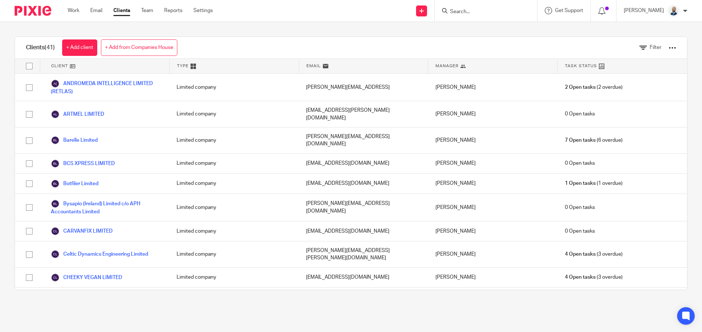 The height and width of the screenshot is (332, 702). I want to click on a: Settings, so click(203, 11).